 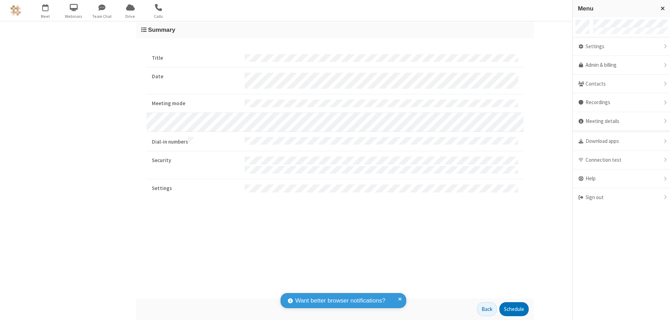 I want to click on span: Drive, so click(x=130, y=16).